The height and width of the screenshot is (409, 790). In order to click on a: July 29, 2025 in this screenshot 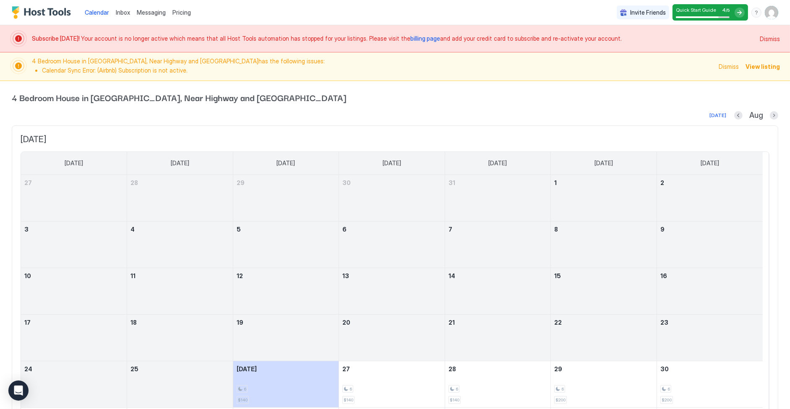, I will do `click(286, 183)`.